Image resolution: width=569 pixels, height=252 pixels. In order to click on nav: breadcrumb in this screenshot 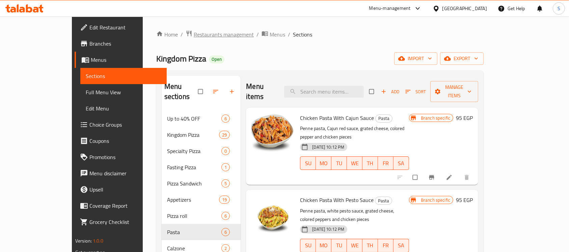, I will do `click(320, 34)`.